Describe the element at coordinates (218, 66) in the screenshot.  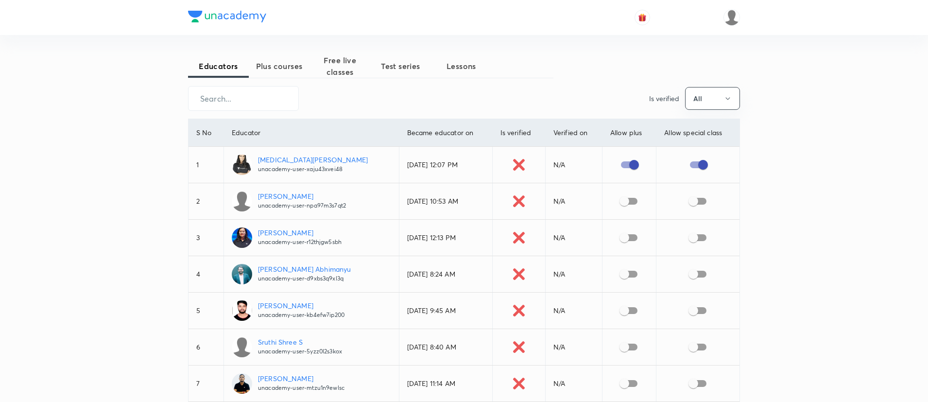
I see `span: Educators` at that location.